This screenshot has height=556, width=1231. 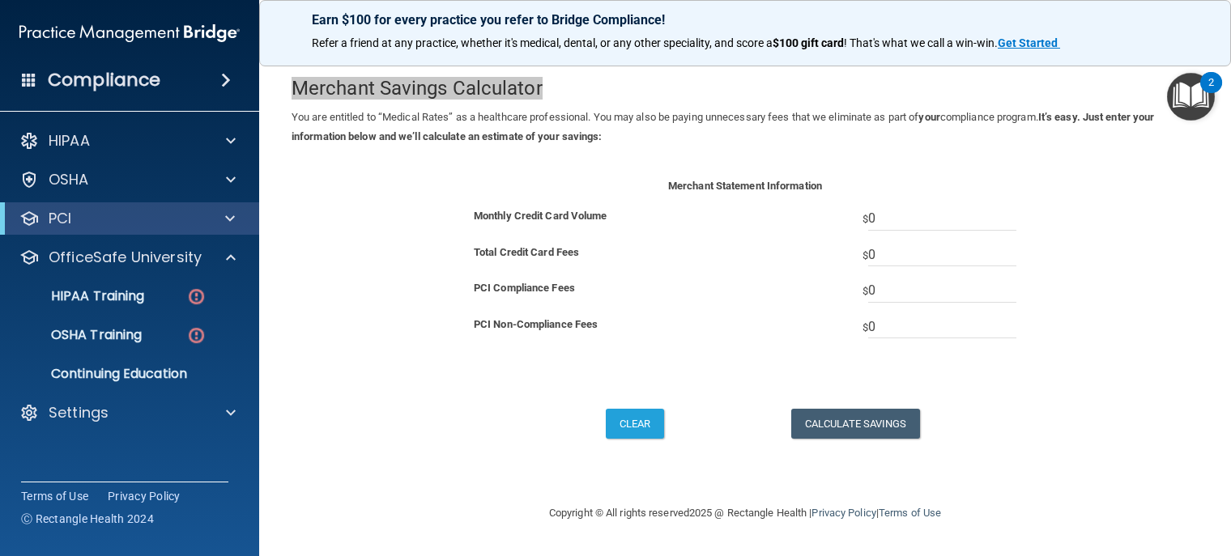 I want to click on span: ! That's what we call a win-win., so click(x=921, y=43).